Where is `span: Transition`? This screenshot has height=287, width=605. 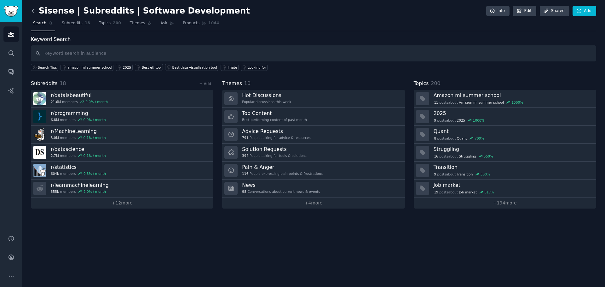 span: Transition is located at coordinates (465, 174).